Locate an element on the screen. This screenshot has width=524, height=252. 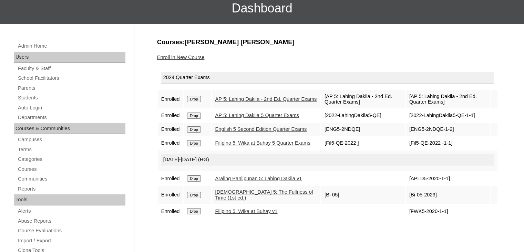
div: Users is located at coordinates (70, 57).